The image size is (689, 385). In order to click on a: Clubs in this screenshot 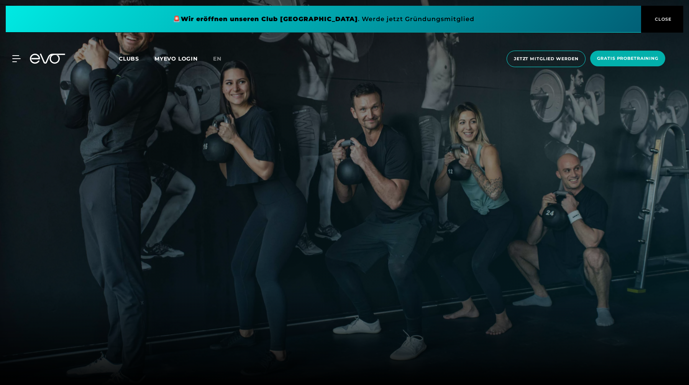, I will do `click(136, 58)`.